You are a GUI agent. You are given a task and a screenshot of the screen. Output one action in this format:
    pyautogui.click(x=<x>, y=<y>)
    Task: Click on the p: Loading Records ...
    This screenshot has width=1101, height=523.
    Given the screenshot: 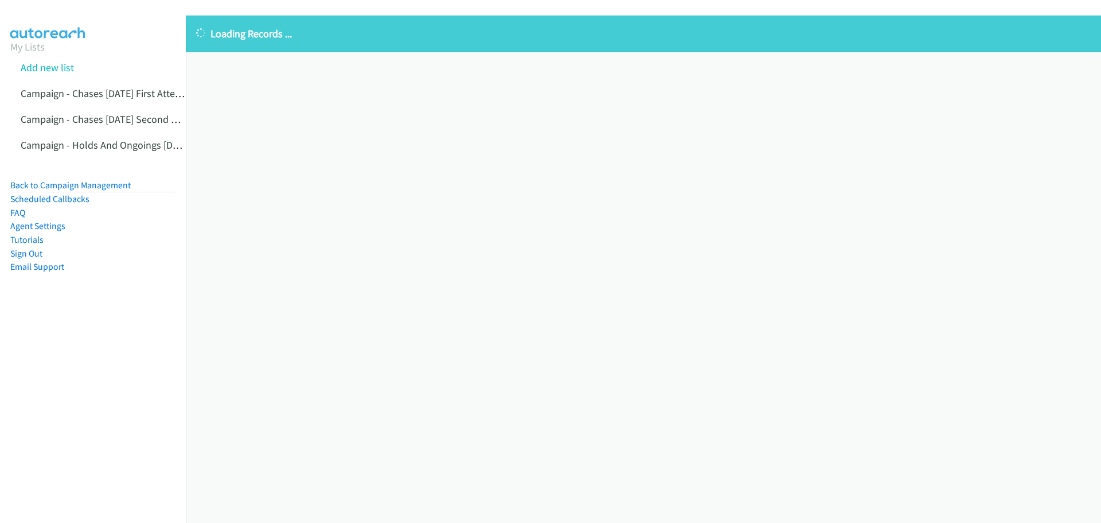 What is the action you would take?
    pyautogui.click(x=644, y=33)
    